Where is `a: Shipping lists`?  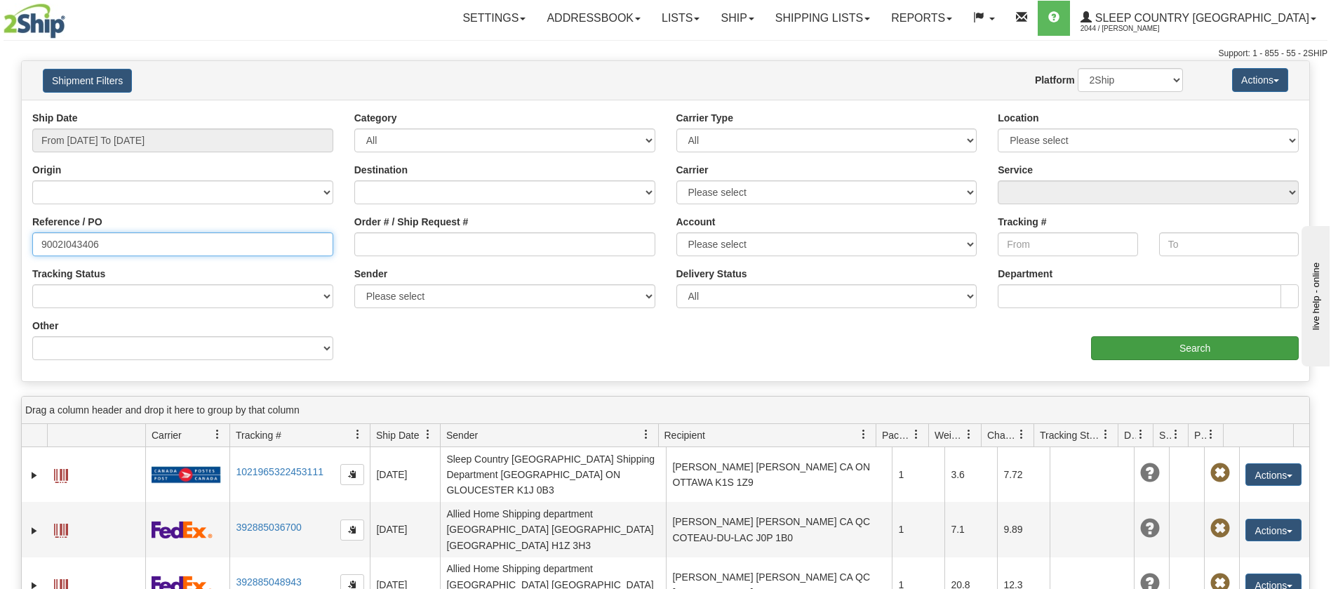 a: Shipping lists is located at coordinates (822, 18).